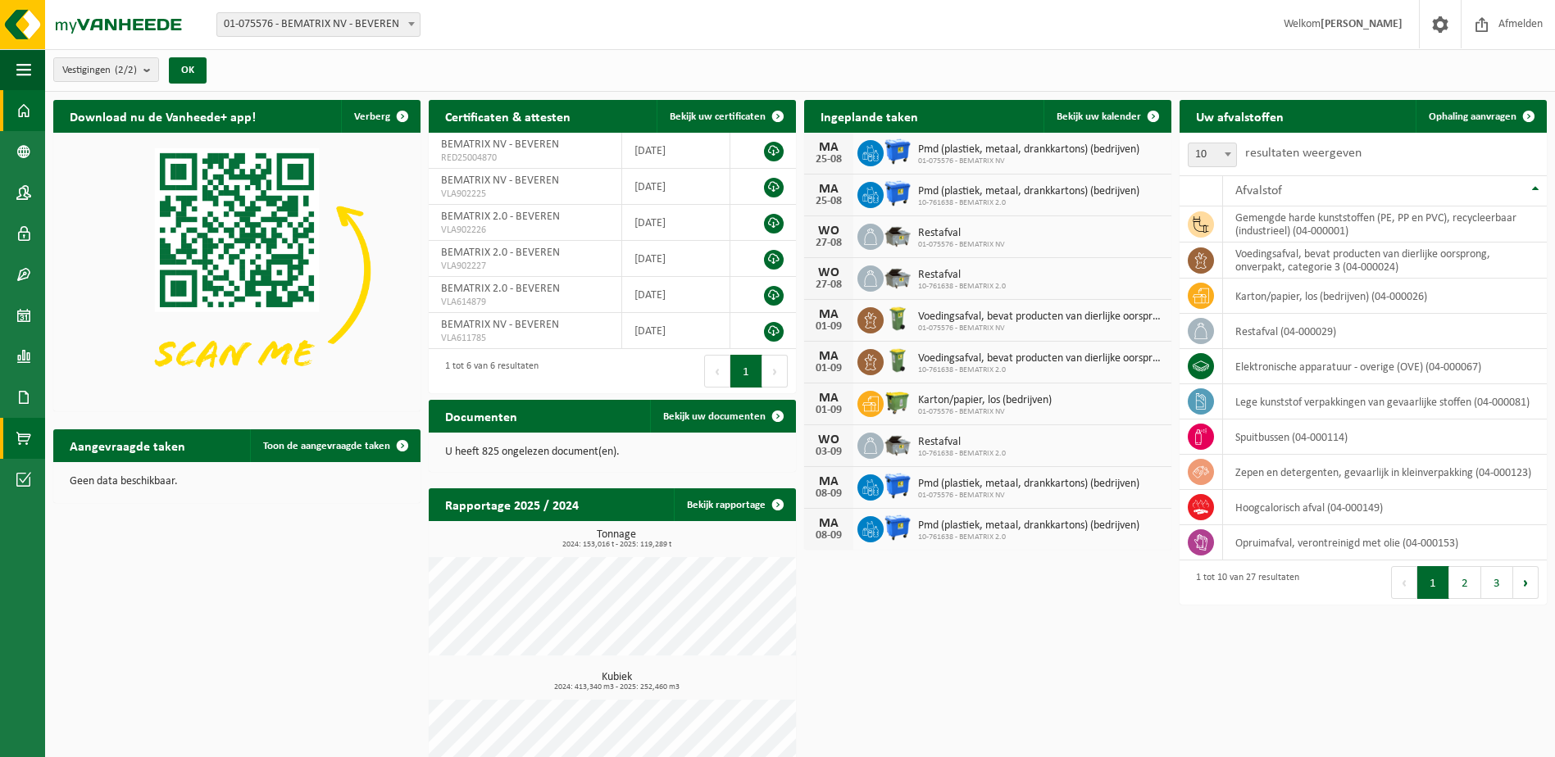 This screenshot has width=1555, height=757. I want to click on button: 3, so click(1497, 583).